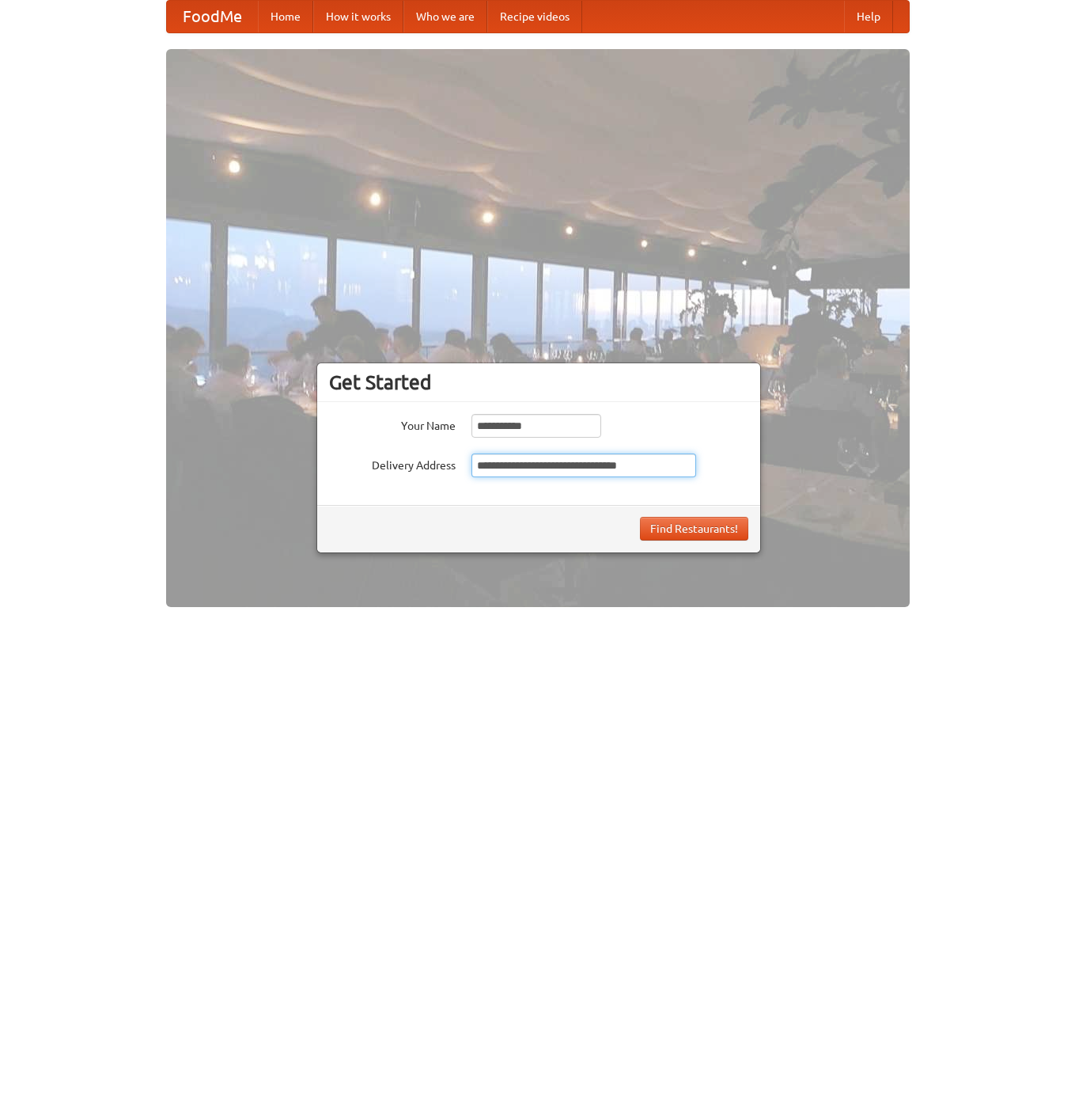 The width and height of the screenshot is (1075, 1120). What do you see at coordinates (535, 17) in the screenshot?
I see `a: Recipe videos` at bounding box center [535, 17].